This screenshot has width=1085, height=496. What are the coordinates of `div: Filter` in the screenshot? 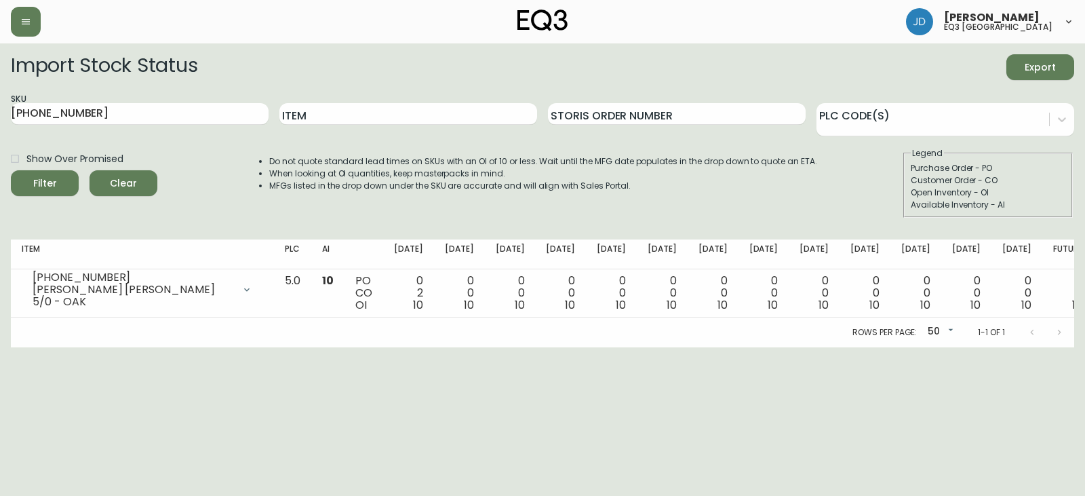 It's located at (45, 183).